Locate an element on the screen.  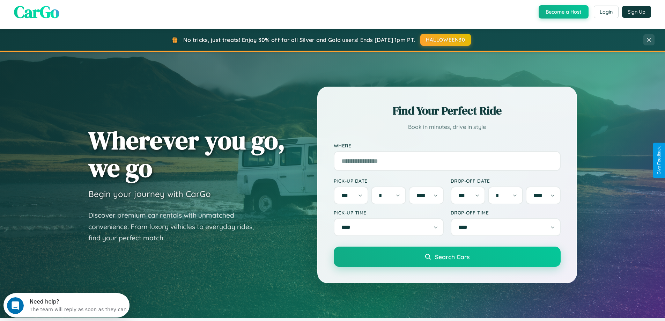
p: Discover premium car rentals with unmatched convenience. From luxury vehicles to everyday rides, ... is located at coordinates (176, 226).